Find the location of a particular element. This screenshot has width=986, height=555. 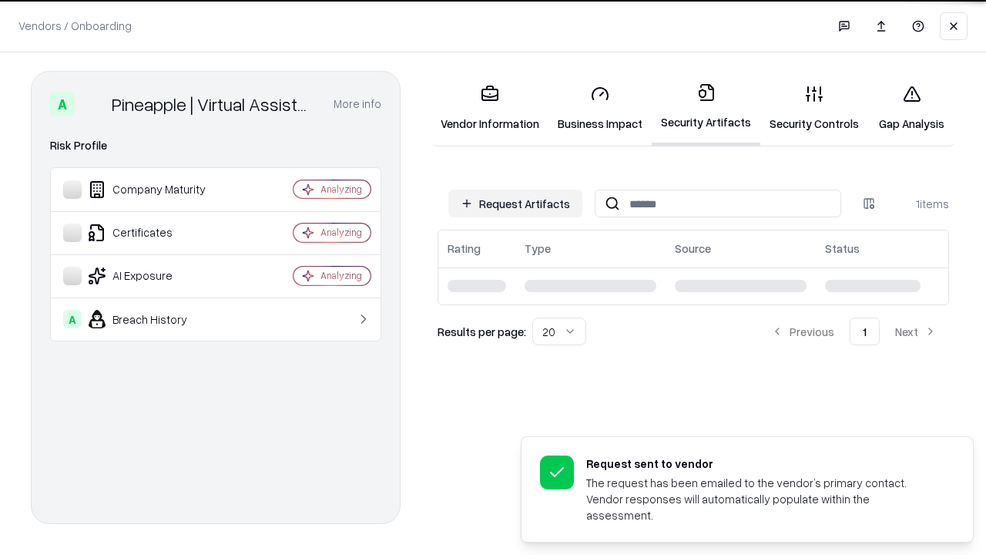

nav: pagination is located at coordinates (854, 331).